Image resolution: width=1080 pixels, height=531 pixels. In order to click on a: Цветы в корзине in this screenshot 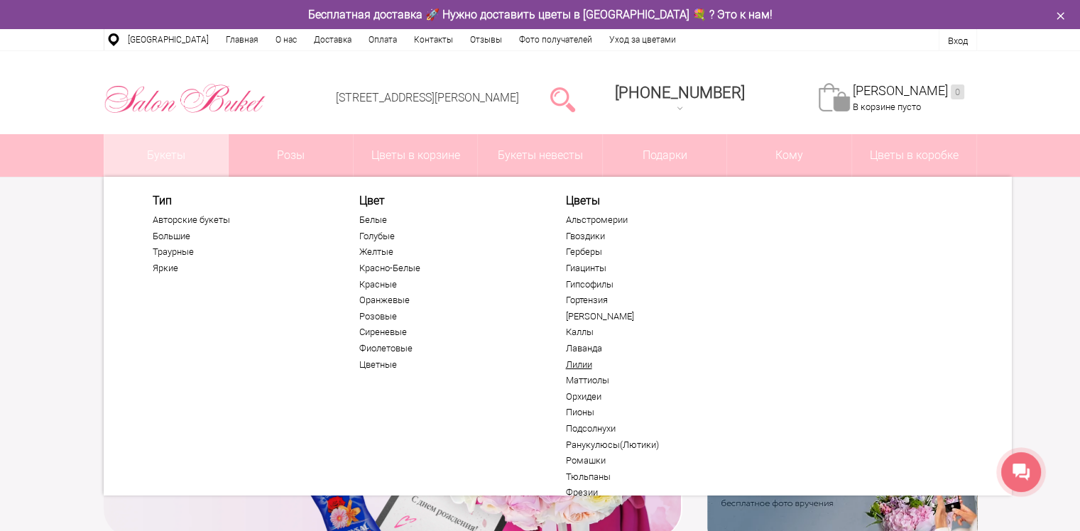, I will do `click(416, 156)`.